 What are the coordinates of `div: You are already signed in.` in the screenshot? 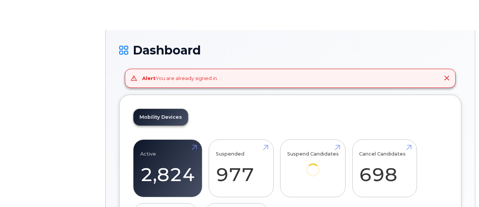 It's located at (180, 78).